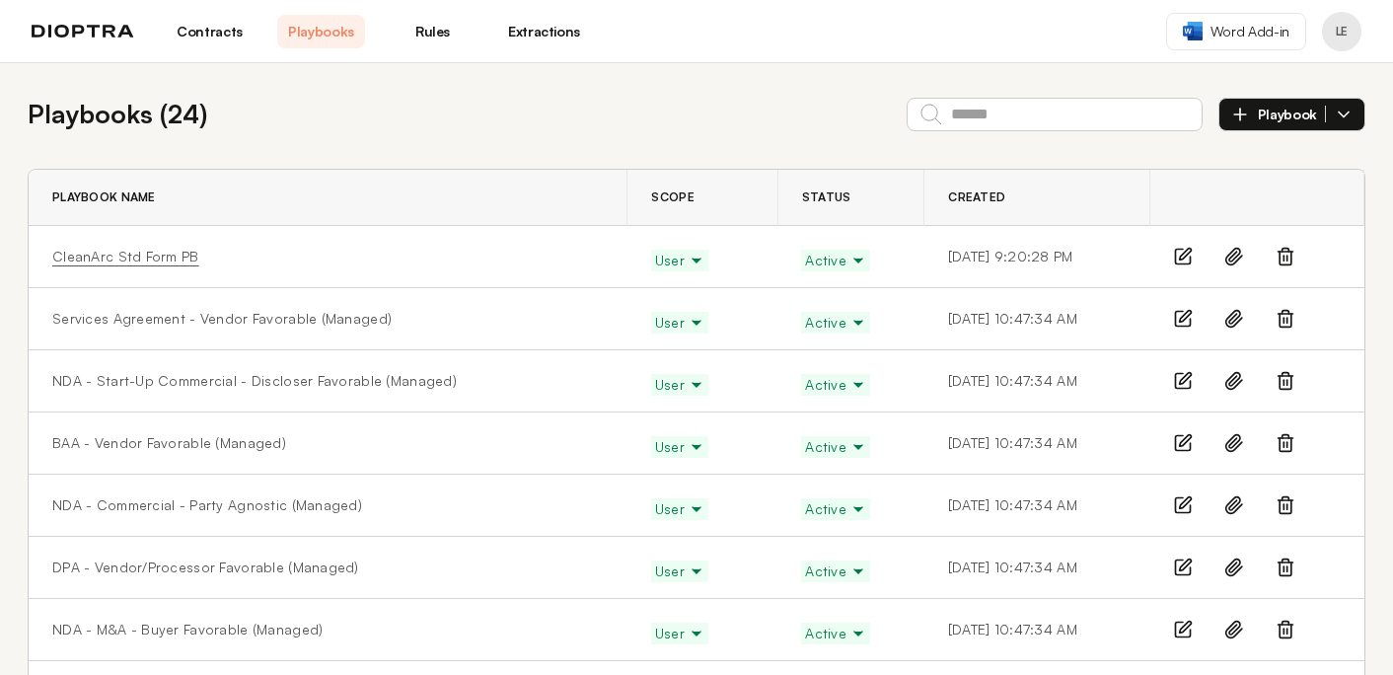 Image resolution: width=1393 pixels, height=675 pixels. What do you see at coordinates (827, 197) in the screenshot?
I see `span: Status` at bounding box center [827, 197].